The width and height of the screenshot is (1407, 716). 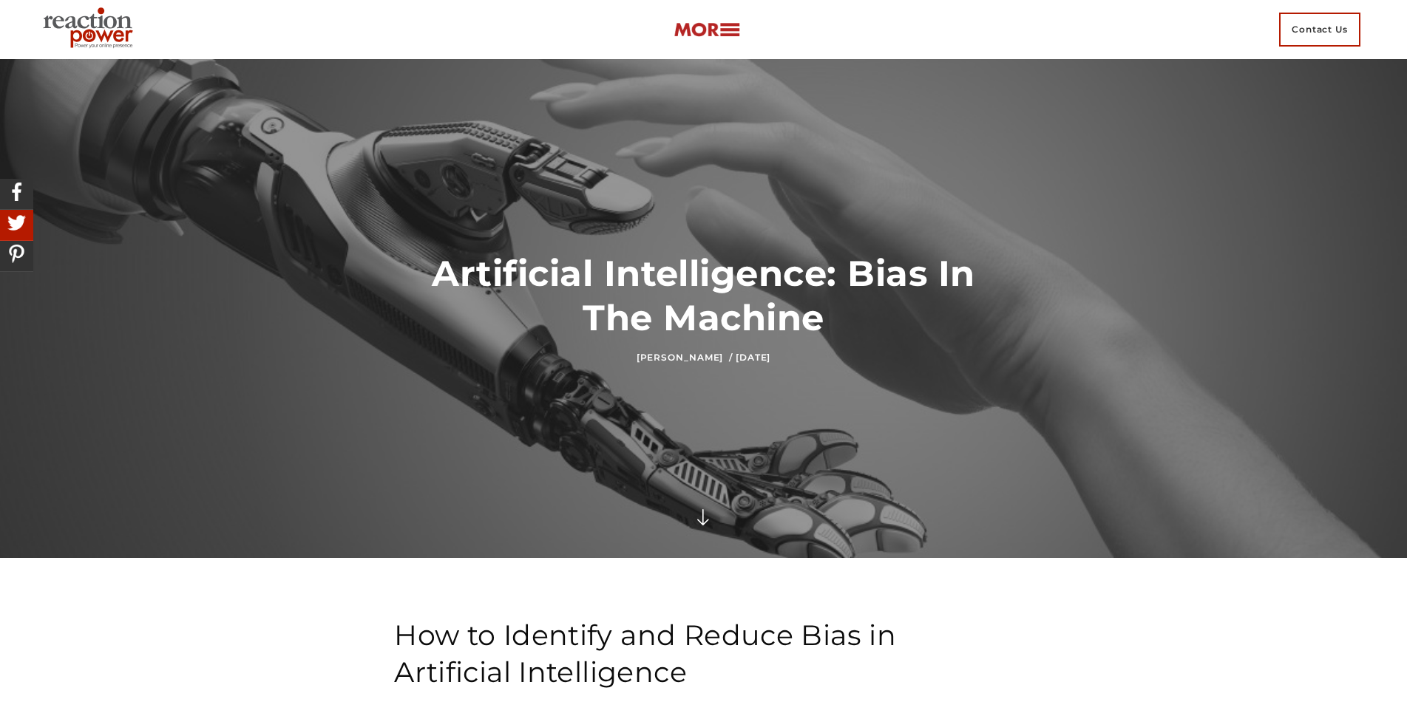 What do you see at coordinates (16, 223) in the screenshot?
I see `img: Share On Twitter` at bounding box center [16, 223].